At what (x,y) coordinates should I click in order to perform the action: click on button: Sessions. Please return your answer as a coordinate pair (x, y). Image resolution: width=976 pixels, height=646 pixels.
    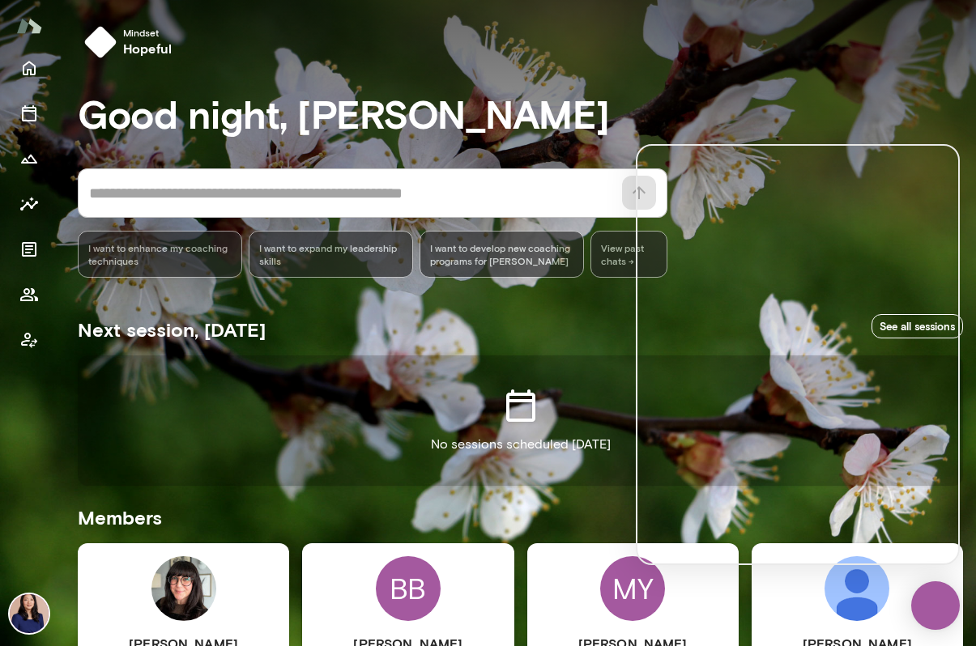
    Looking at the image, I should click on (29, 113).